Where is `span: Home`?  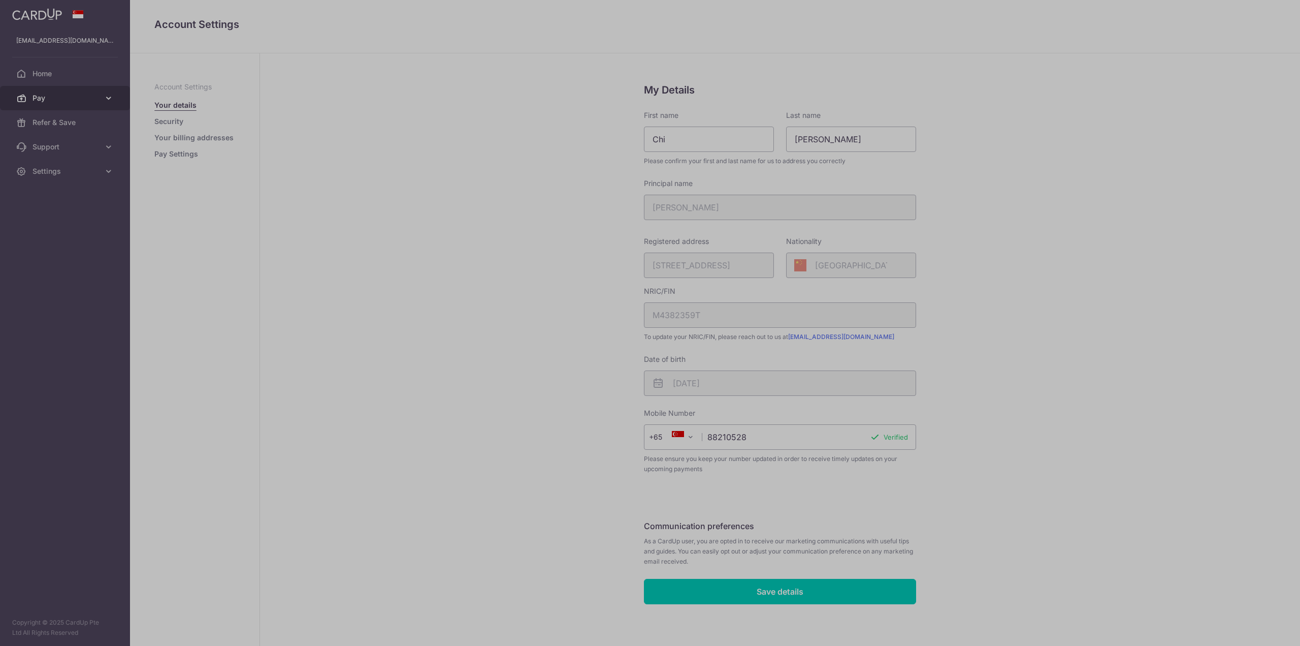
span: Home is located at coordinates (66, 74).